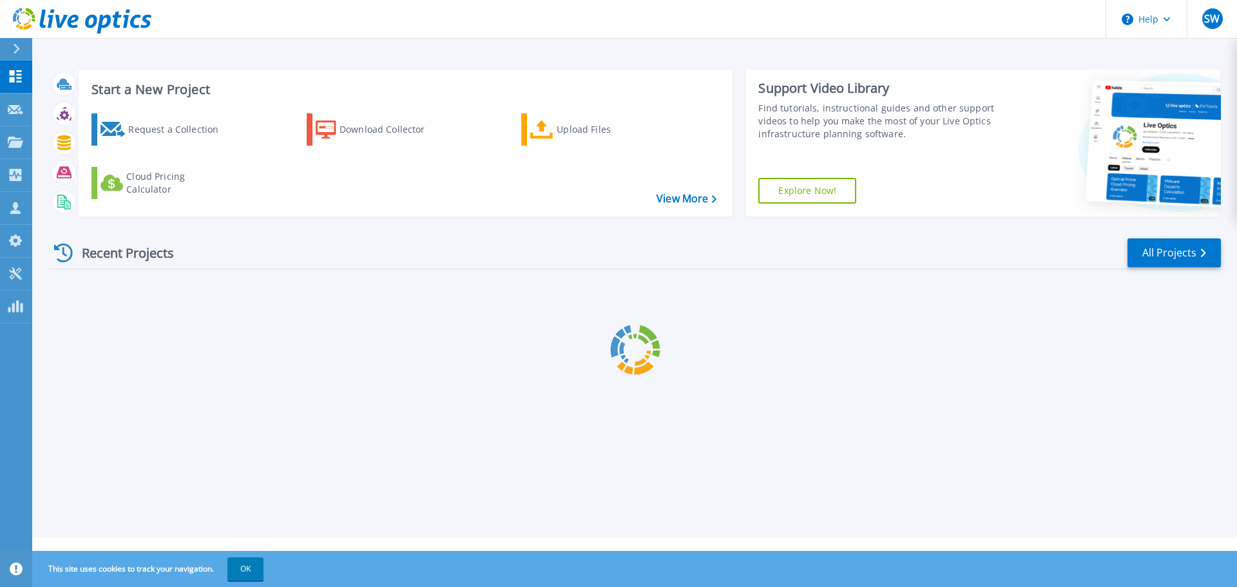  Describe the element at coordinates (378, 129) in the screenshot. I see `a: Download Collector` at that location.